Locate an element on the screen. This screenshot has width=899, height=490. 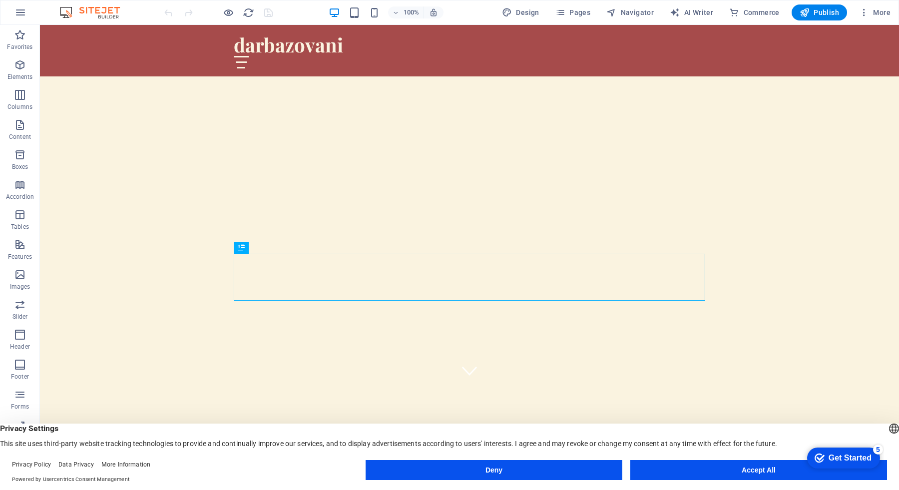
span: Navigator is located at coordinates (630, 12).